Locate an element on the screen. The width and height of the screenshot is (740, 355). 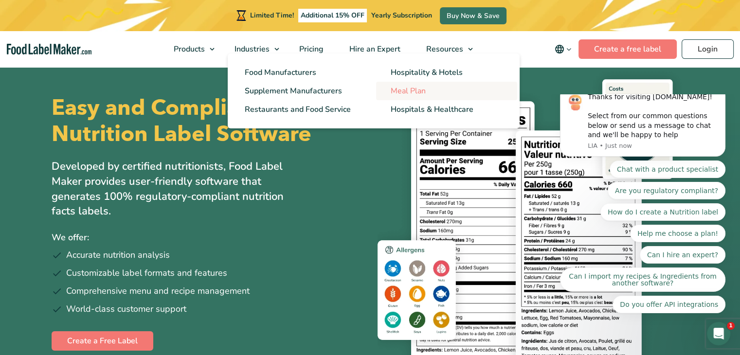
span: Industries is located at coordinates (251, 49).